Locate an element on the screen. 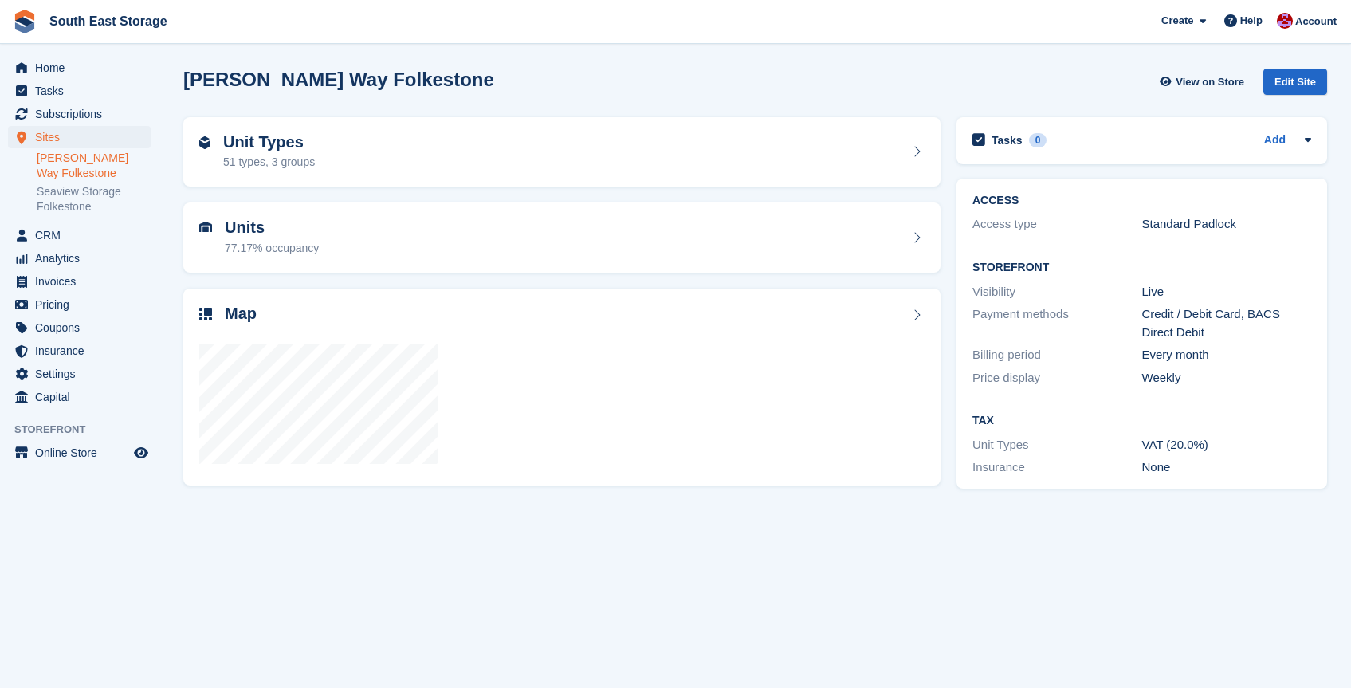 The image size is (1351, 688). img: stora-icon-8386f47178a22dfd0bd8f6a31ec36ba5ce8667c1dd55bd0f319d3a0aa187defe.svg is located at coordinates (25, 22).